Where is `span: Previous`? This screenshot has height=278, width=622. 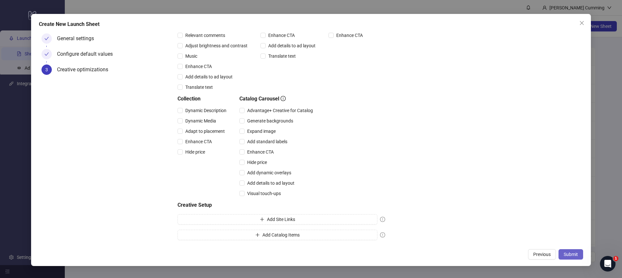
span: Previous is located at coordinates (542, 254).